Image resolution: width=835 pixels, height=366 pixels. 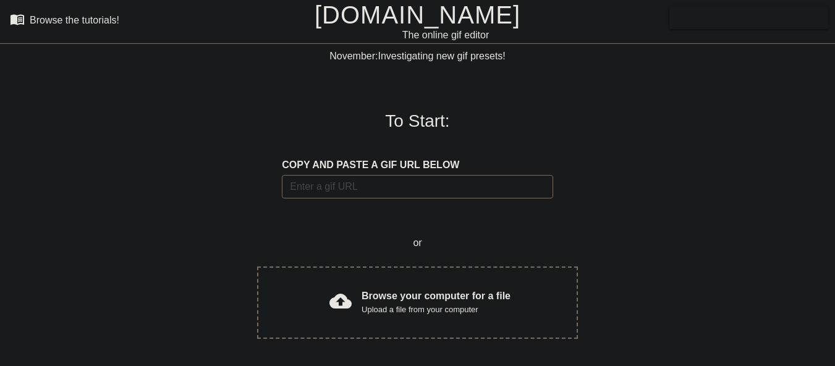 I want to click on span: menu_book, so click(x=17, y=19).